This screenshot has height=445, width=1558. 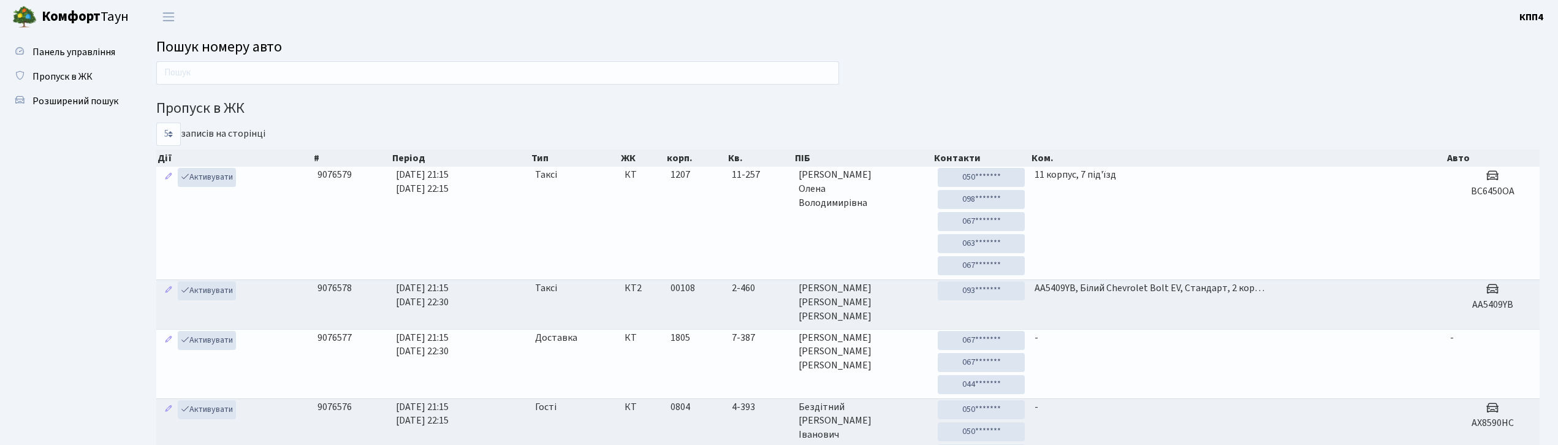 I want to click on button: Переключити навігацію, so click(x=169, y=17).